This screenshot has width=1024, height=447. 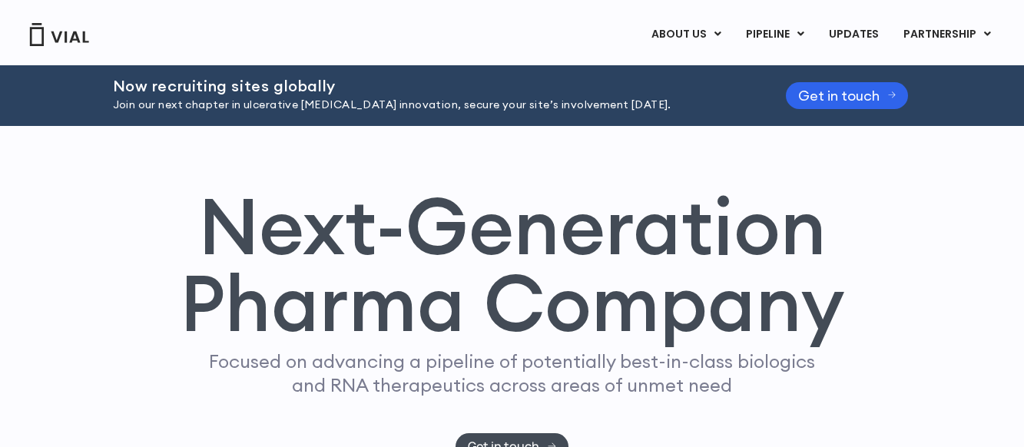 What do you see at coordinates (59, 35) in the screenshot?
I see `img: Vial Logo` at bounding box center [59, 35].